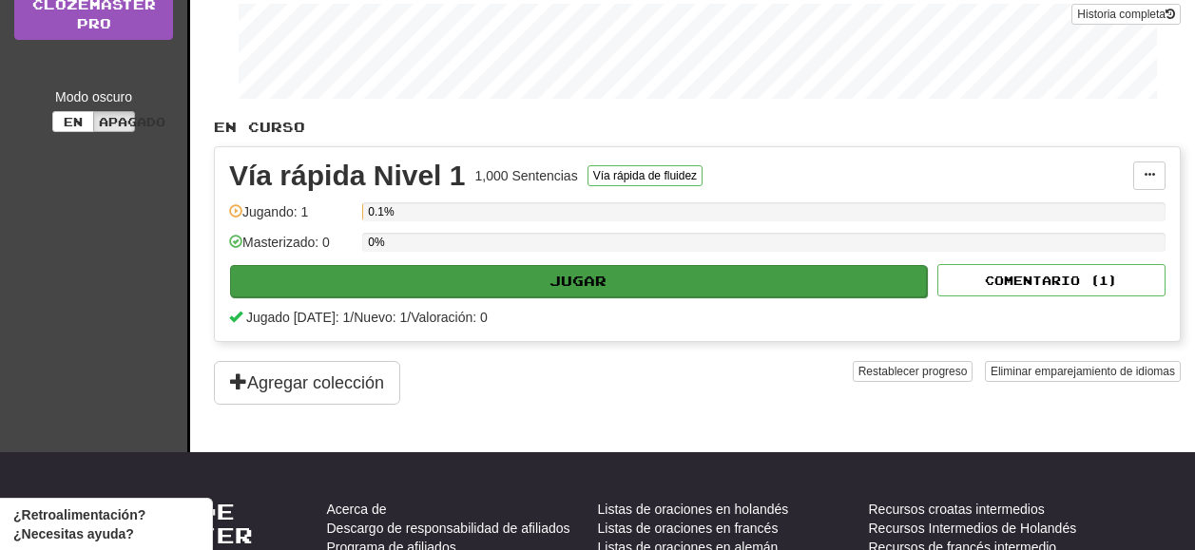 This screenshot has height=550, width=1195. I want to click on font: Jugando: 1, so click(275, 212).